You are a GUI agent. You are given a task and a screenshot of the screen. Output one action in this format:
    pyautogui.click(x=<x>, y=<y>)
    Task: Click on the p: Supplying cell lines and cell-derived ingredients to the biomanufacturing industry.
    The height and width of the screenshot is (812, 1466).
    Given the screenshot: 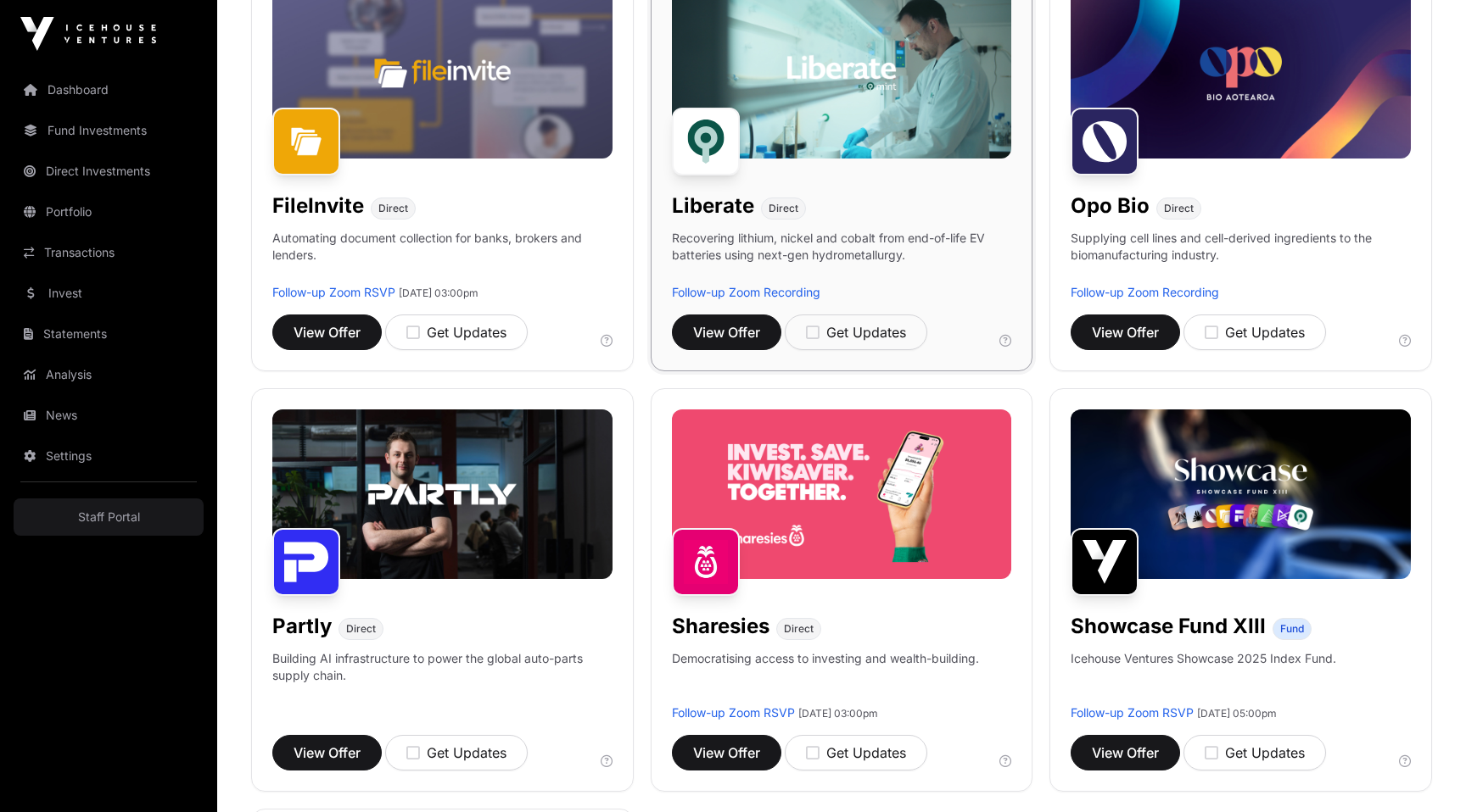 What is the action you would take?
    pyautogui.click(x=1240, y=247)
    